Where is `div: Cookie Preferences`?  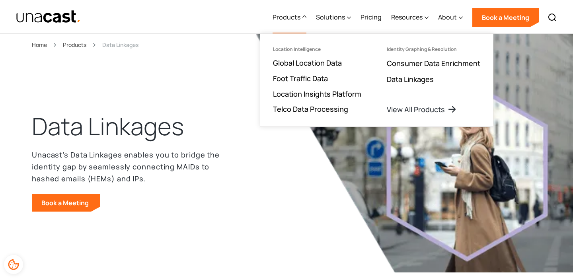
div: Cookie Preferences is located at coordinates (14, 265).